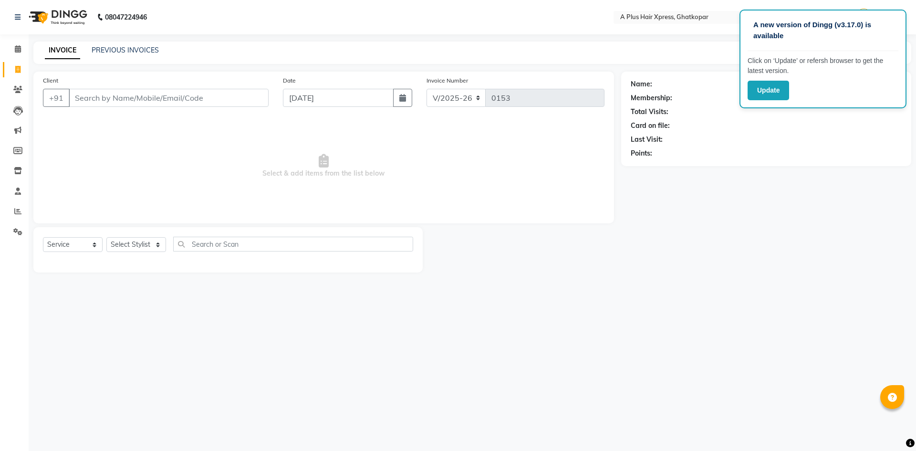 The width and height of the screenshot is (916, 451). I want to click on a: PREVIOUS INVOICES, so click(125, 50).